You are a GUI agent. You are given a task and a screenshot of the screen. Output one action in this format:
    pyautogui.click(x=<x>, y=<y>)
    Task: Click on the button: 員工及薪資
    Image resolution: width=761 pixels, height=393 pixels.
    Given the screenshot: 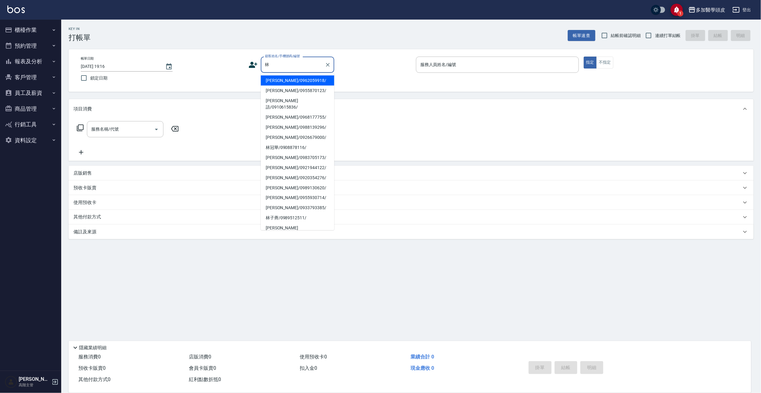 What is the action you would take?
    pyautogui.click(x=31, y=93)
    